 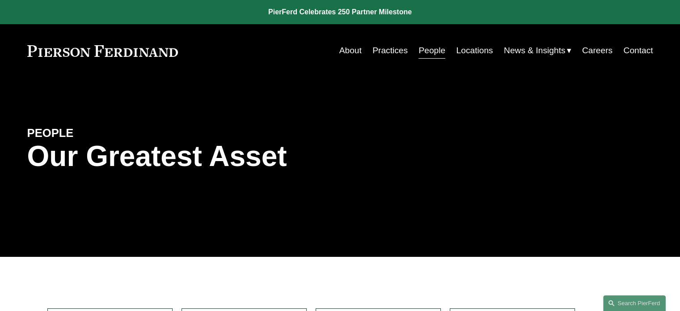 I want to click on a: folder dropdown, so click(x=537, y=51).